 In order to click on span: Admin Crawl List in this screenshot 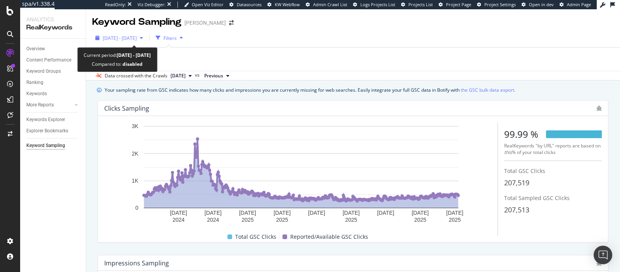, I will do `click(330, 4)`.